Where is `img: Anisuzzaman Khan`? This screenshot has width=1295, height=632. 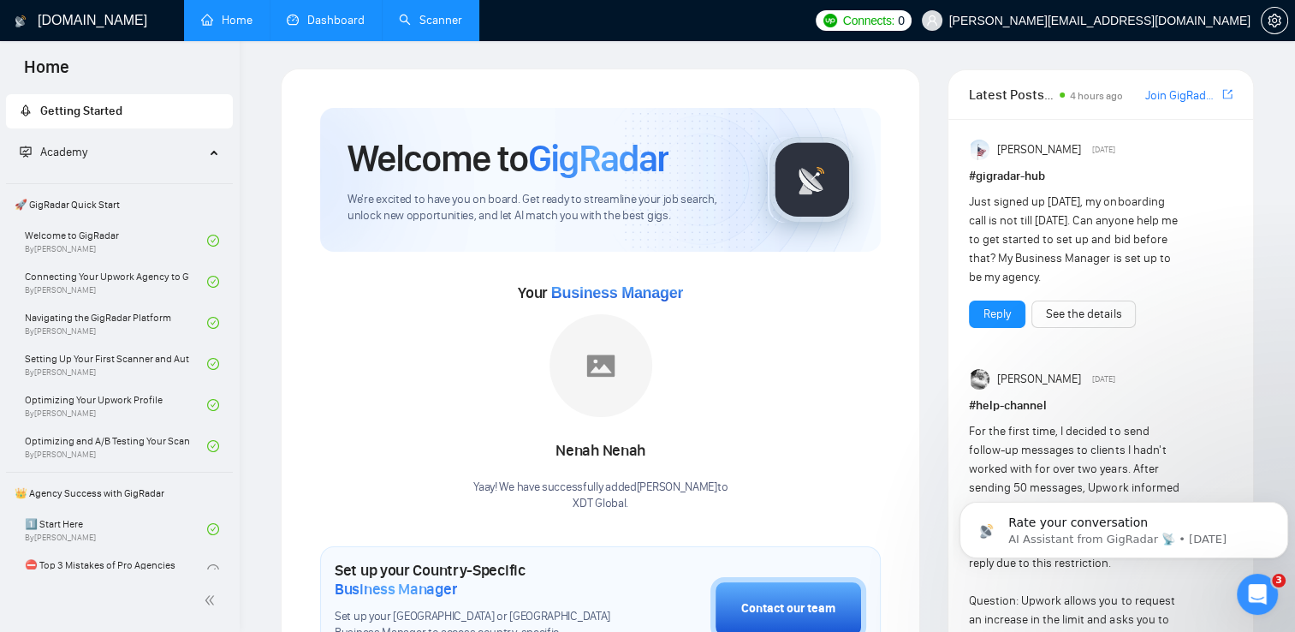
img: Anisuzzaman Khan is located at coordinates (981, 150).